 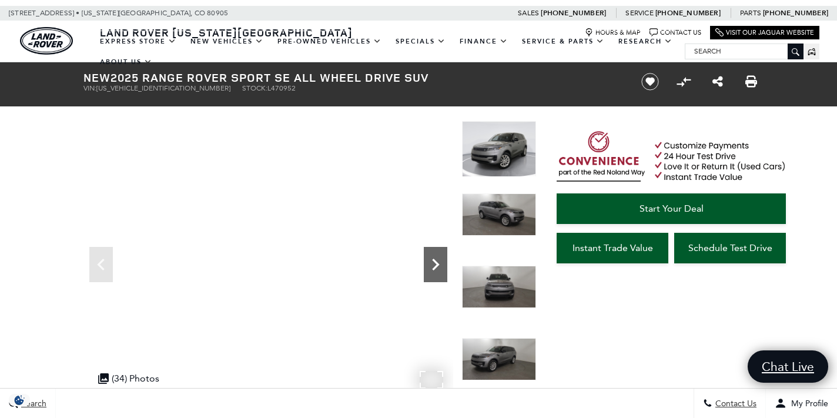 I want to click on a: land-rover, so click(x=46, y=41).